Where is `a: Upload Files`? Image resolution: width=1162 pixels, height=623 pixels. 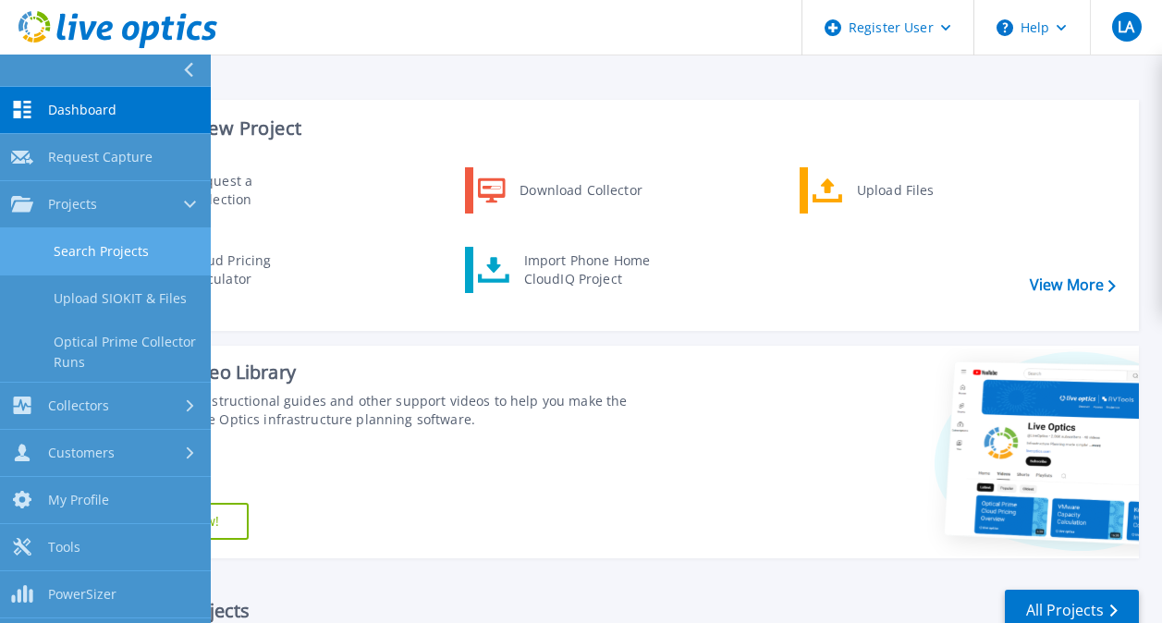
a: Upload Files is located at coordinates (894, 190).